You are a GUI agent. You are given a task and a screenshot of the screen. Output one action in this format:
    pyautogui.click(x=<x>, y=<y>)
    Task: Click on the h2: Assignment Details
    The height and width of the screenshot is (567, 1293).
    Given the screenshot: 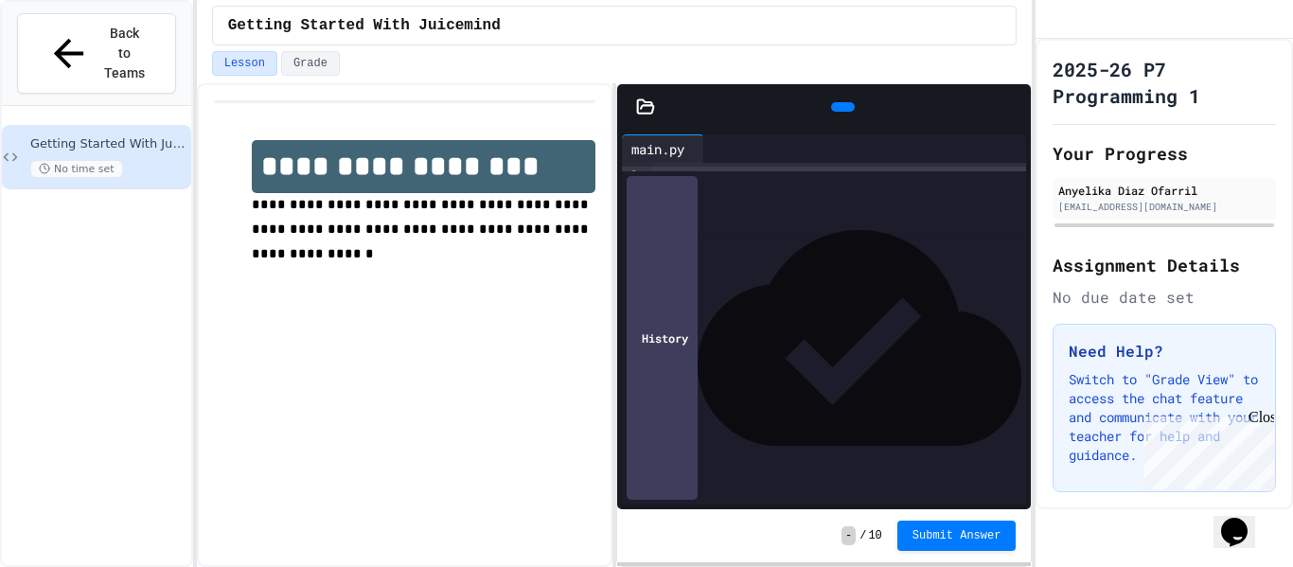 What is the action you would take?
    pyautogui.click(x=1164, y=265)
    